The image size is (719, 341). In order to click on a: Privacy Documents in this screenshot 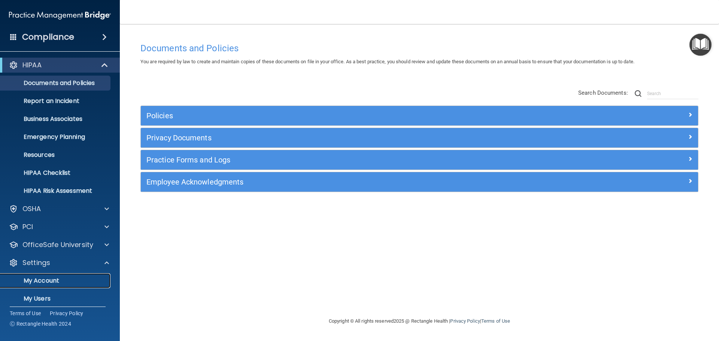, I will do `click(419, 138)`.